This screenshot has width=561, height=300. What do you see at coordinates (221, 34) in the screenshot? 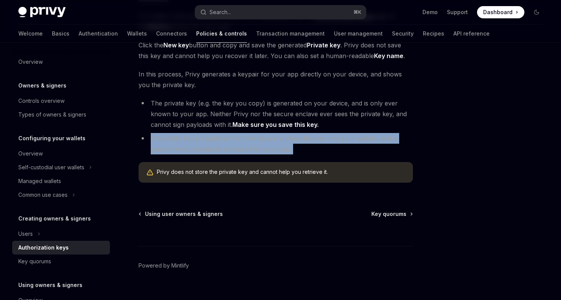
I see `a: Policies & controls` at bounding box center [221, 34].